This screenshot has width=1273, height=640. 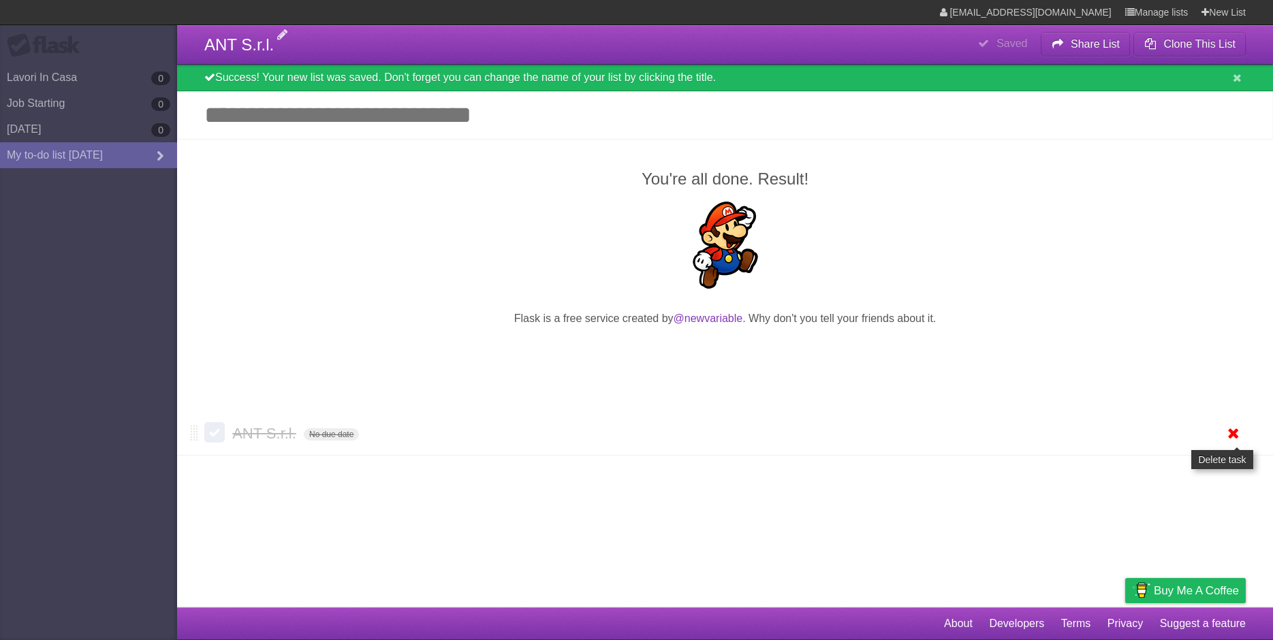 What do you see at coordinates (725, 319) in the screenshot?
I see `p: Flask is a free service created by . Why don't you tell your friends about it.` at bounding box center [725, 319].